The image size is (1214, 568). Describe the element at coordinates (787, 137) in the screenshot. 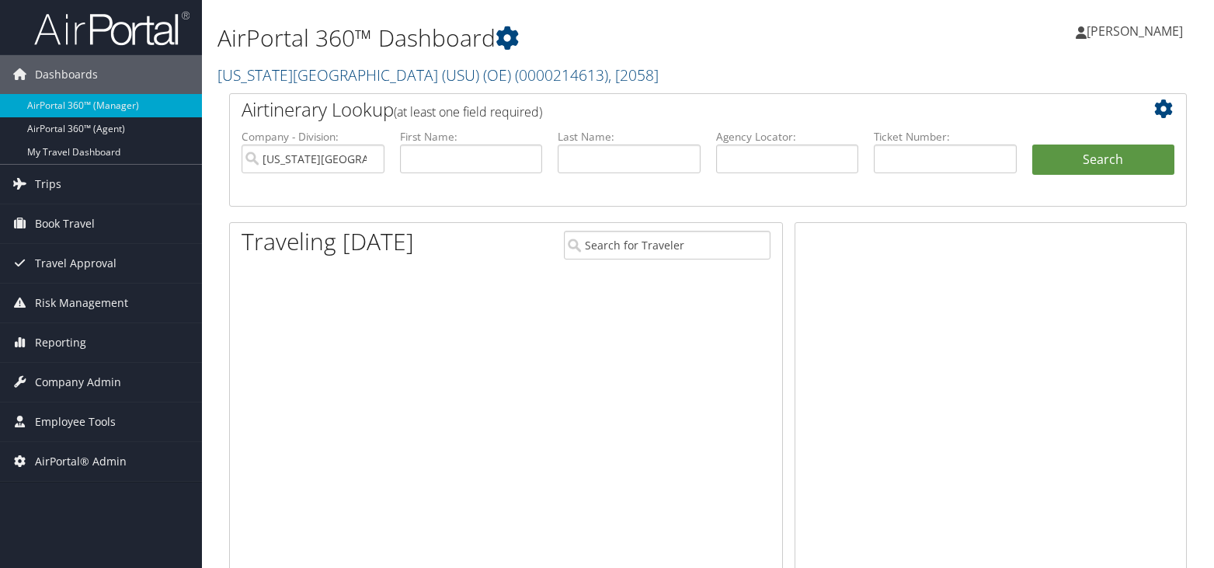

I see `label: Agency Locator:` at that location.